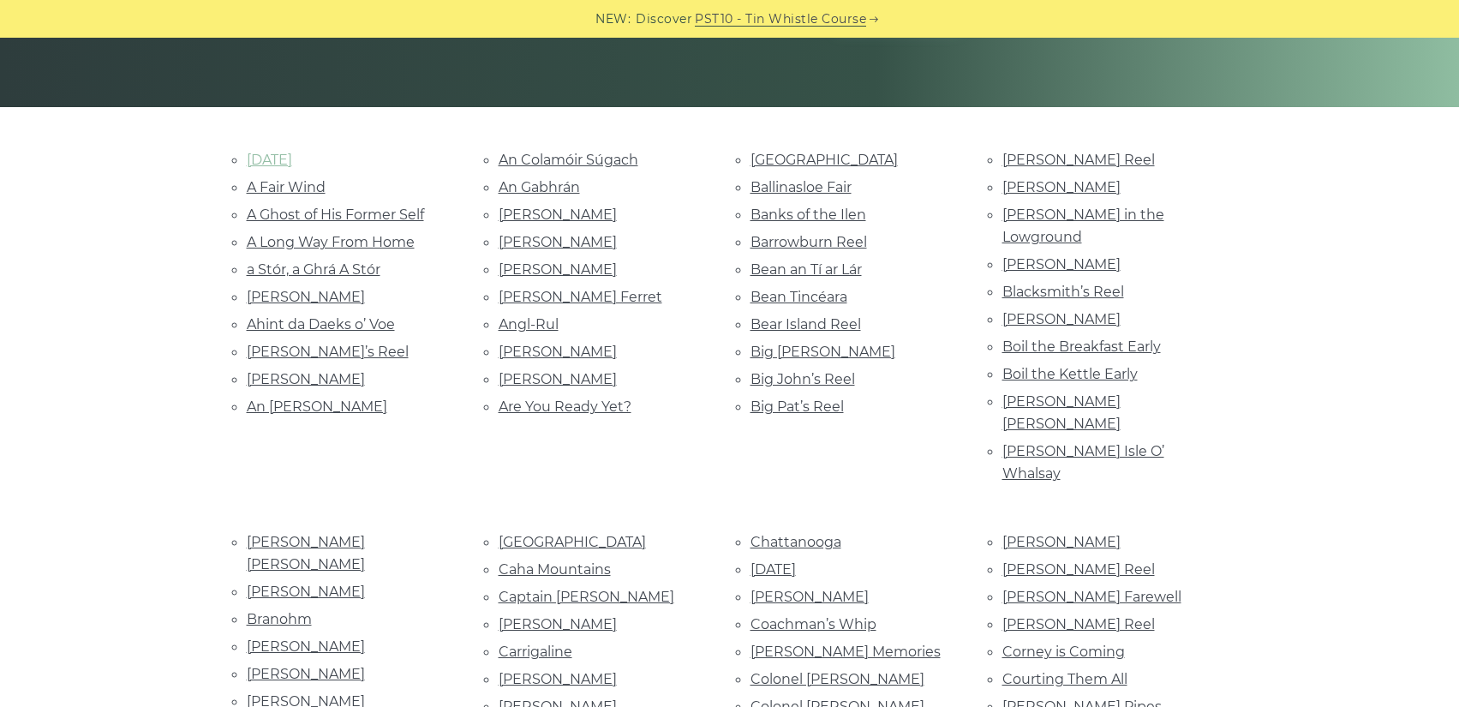 The width and height of the screenshot is (1459, 707). What do you see at coordinates (805, 324) in the screenshot?
I see `a: Bear Island Reel` at bounding box center [805, 324].